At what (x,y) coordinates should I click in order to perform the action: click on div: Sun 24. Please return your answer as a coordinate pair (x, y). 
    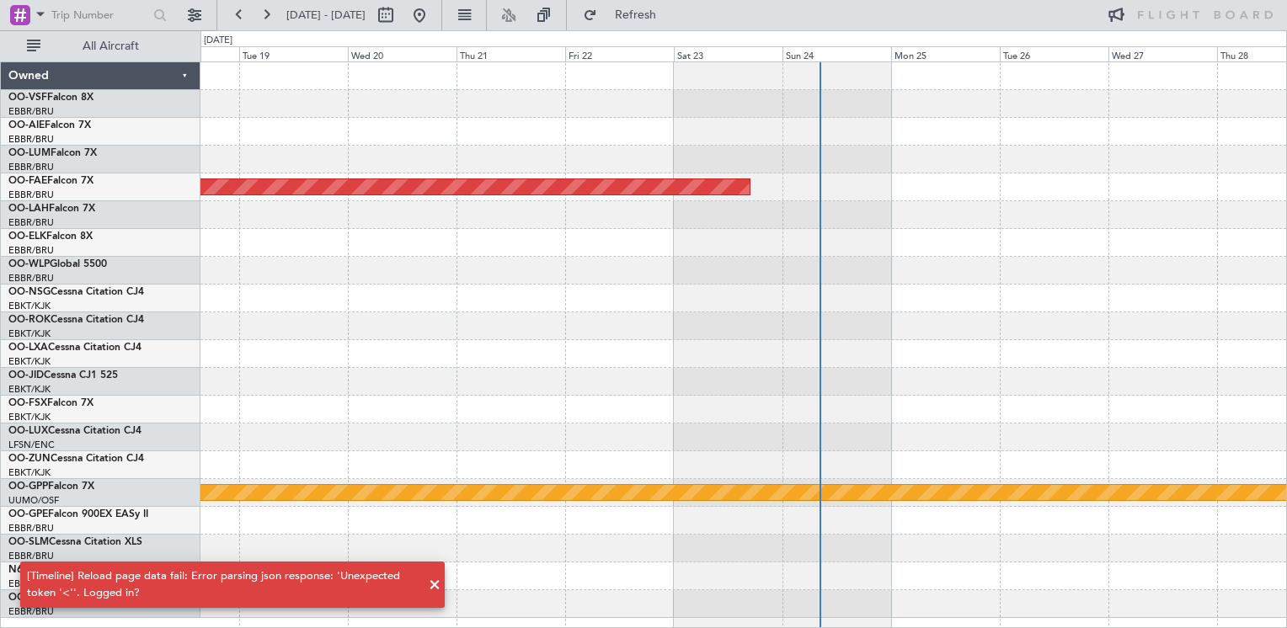
    Looking at the image, I should click on (836, 54).